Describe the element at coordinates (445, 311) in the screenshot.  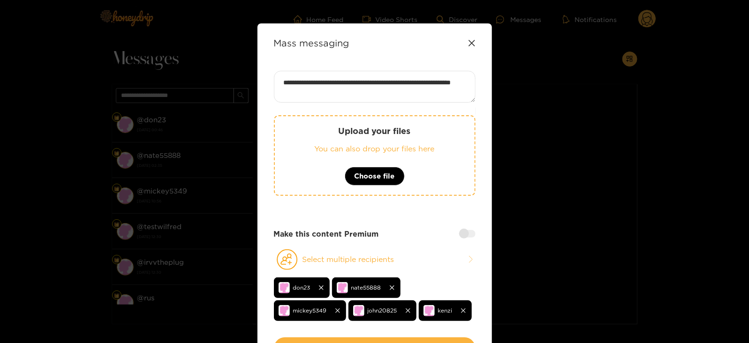
I see `span: kenzi` at that location.